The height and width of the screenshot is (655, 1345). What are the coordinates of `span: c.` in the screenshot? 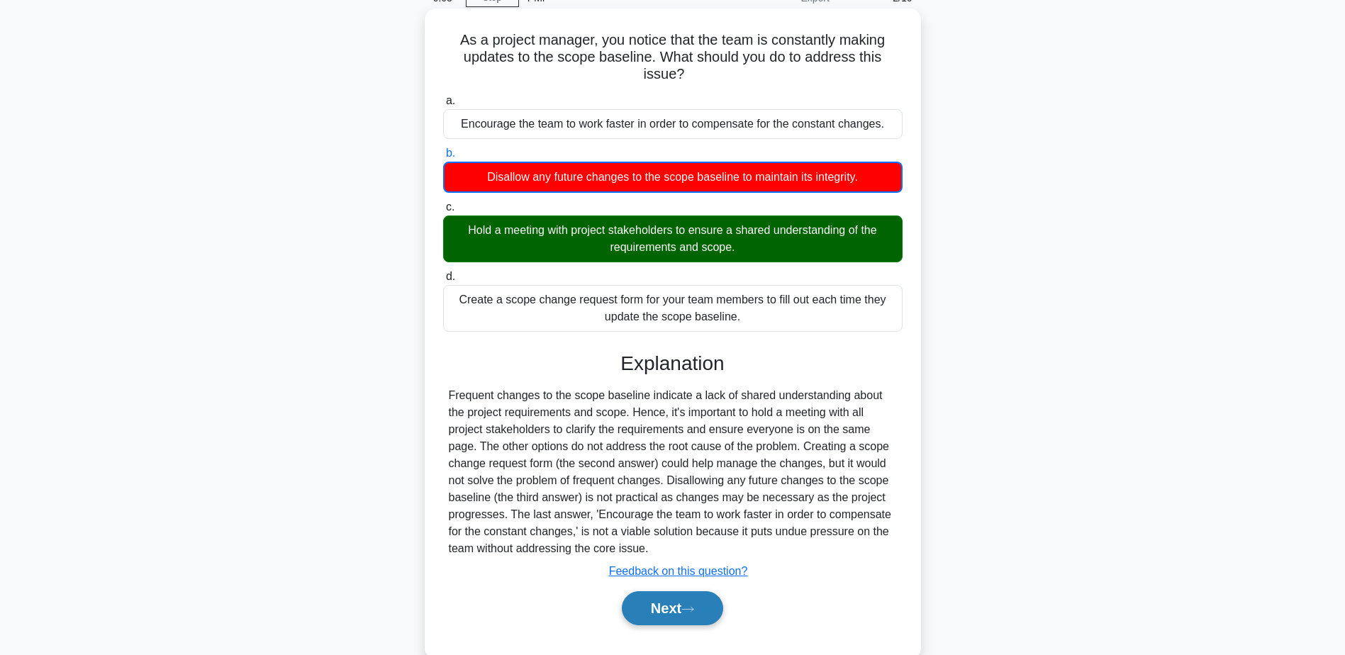 It's located at (450, 206).